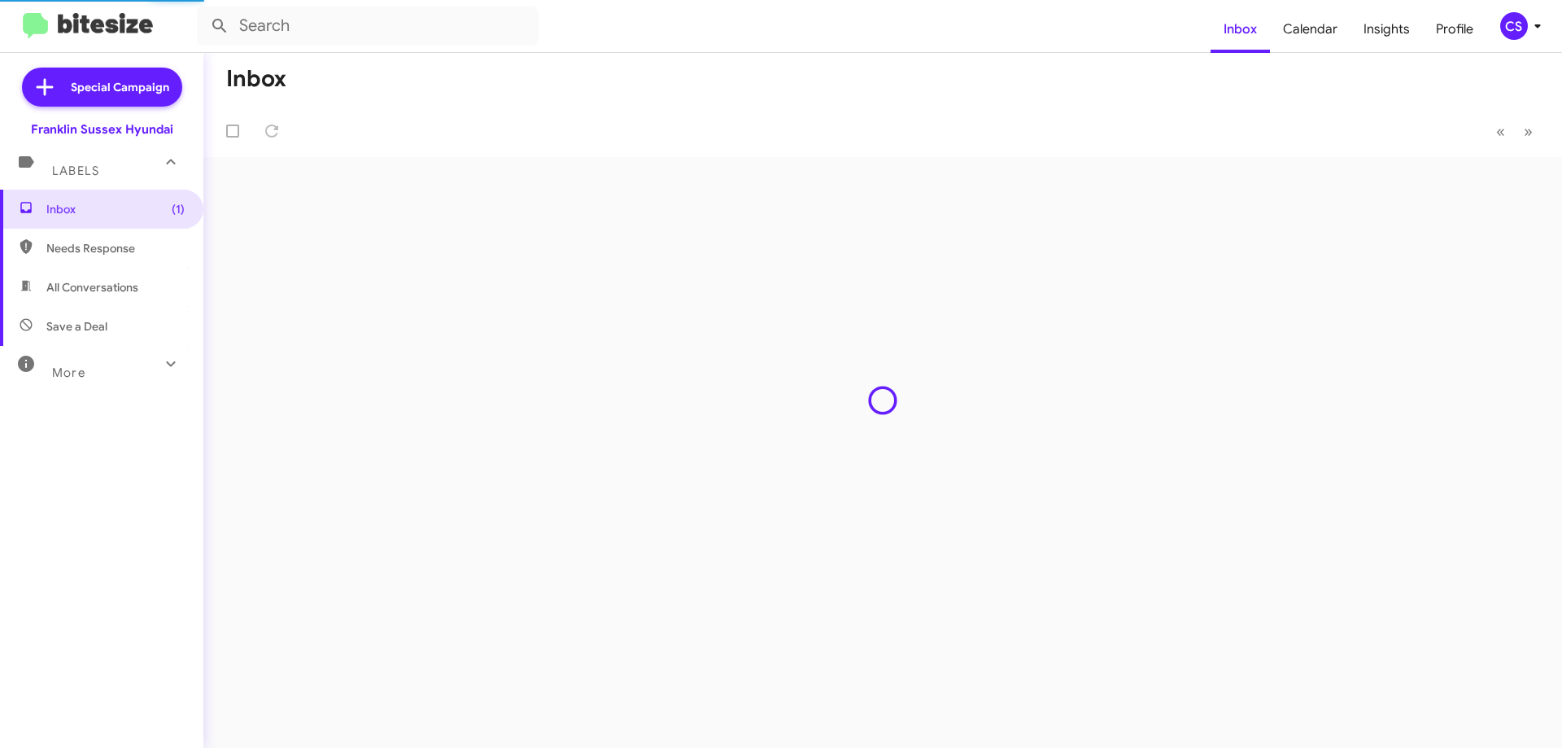 Image resolution: width=1562 pixels, height=748 pixels. Describe the element at coordinates (68, 373) in the screenshot. I see `span: More` at that location.